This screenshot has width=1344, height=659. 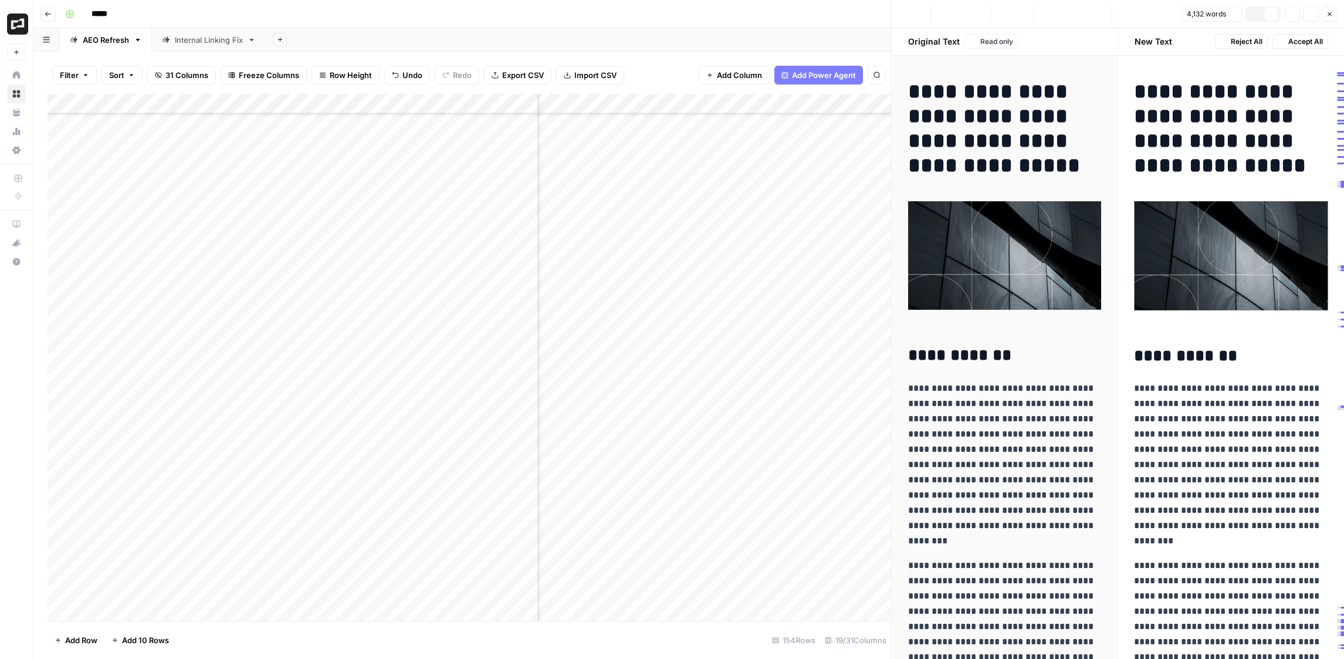 What do you see at coordinates (1206, 14) in the screenshot?
I see `span: 4,132 words` at bounding box center [1206, 14].